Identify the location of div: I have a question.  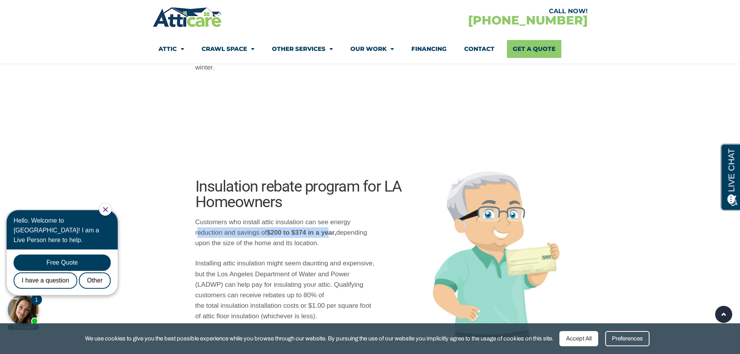
(42, 78).